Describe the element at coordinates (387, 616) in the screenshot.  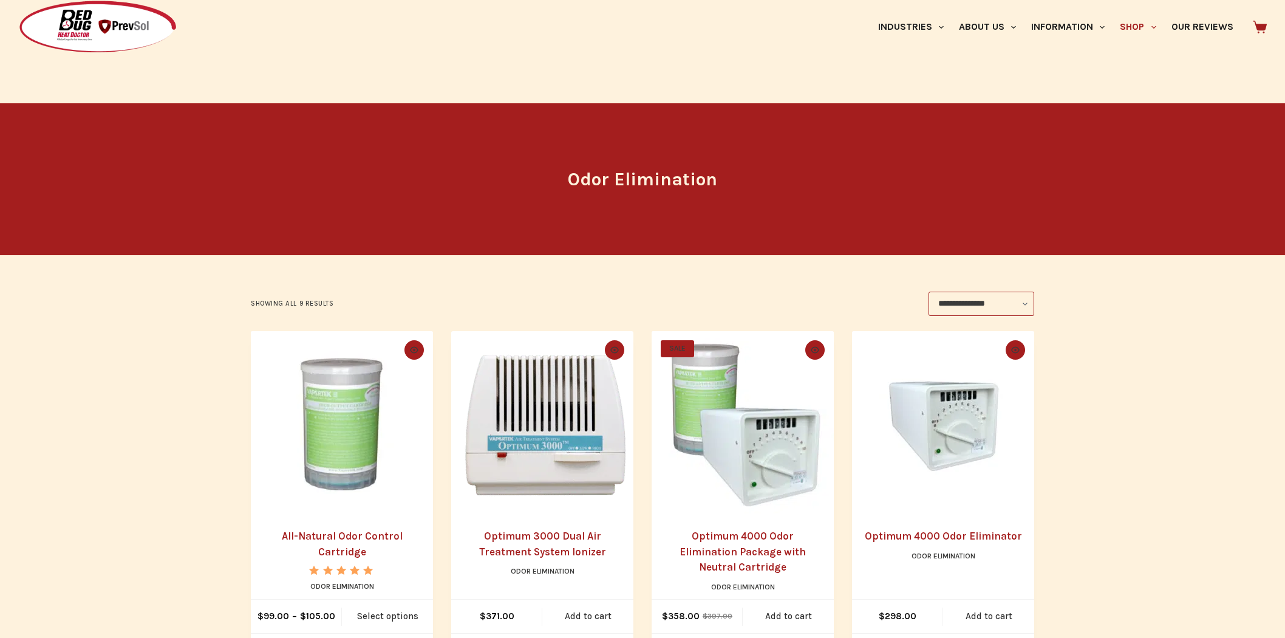
I see `a: Select options for “All-Natural Odor Control Cartridge”` at that location.